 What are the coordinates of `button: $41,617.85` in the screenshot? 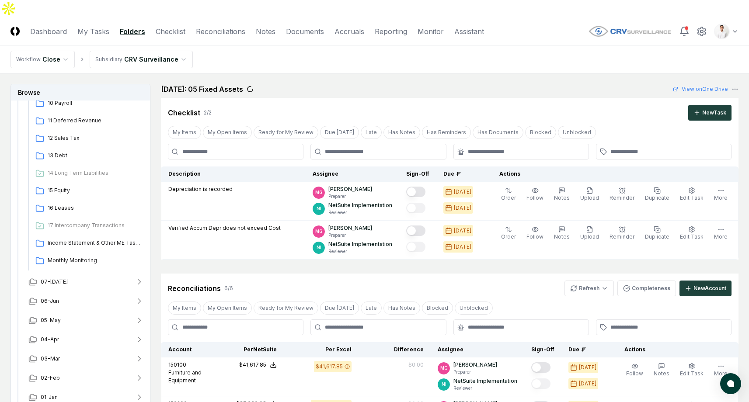 It's located at (258, 365).